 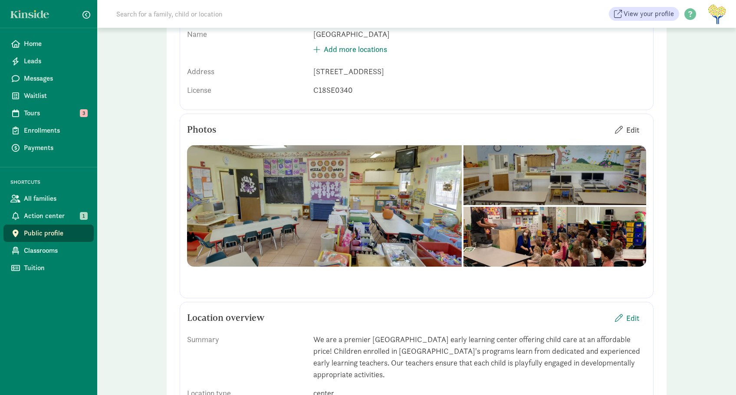 What do you see at coordinates (49, 233) in the screenshot?
I see `a: Public profile` at bounding box center [49, 233].